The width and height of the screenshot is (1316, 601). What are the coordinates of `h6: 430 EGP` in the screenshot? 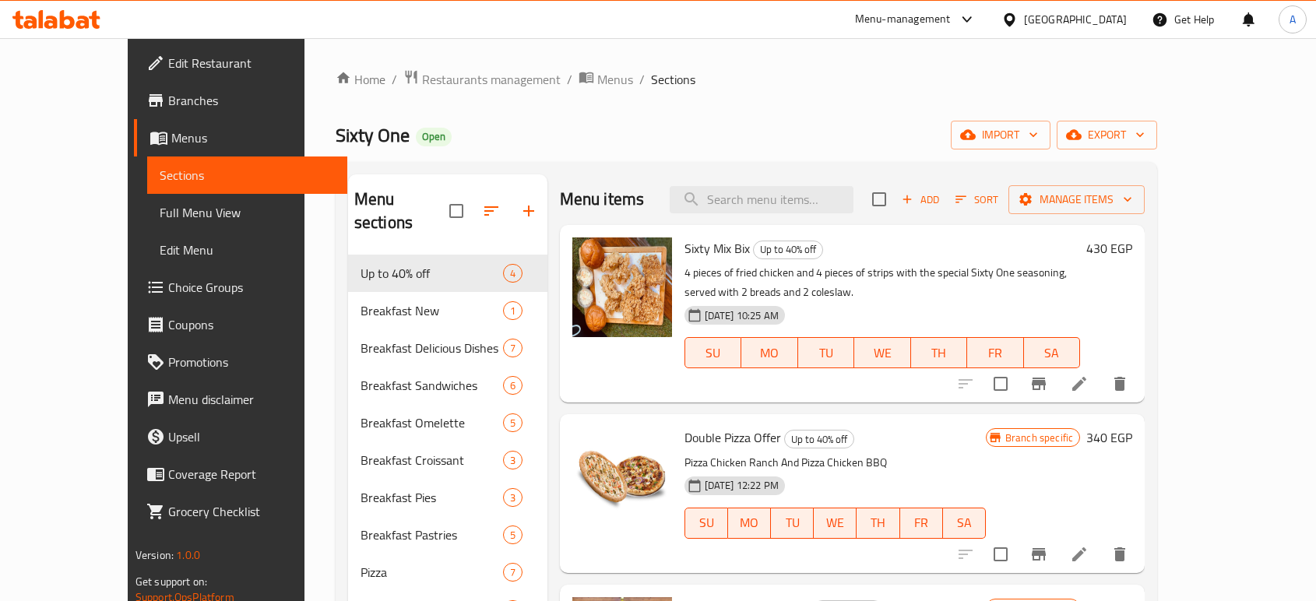 It's located at (1109, 248).